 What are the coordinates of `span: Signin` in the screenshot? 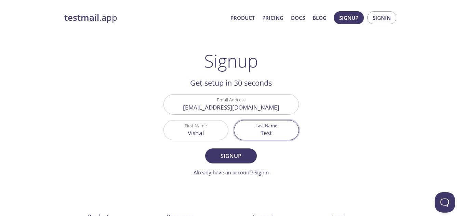 It's located at (381, 18).